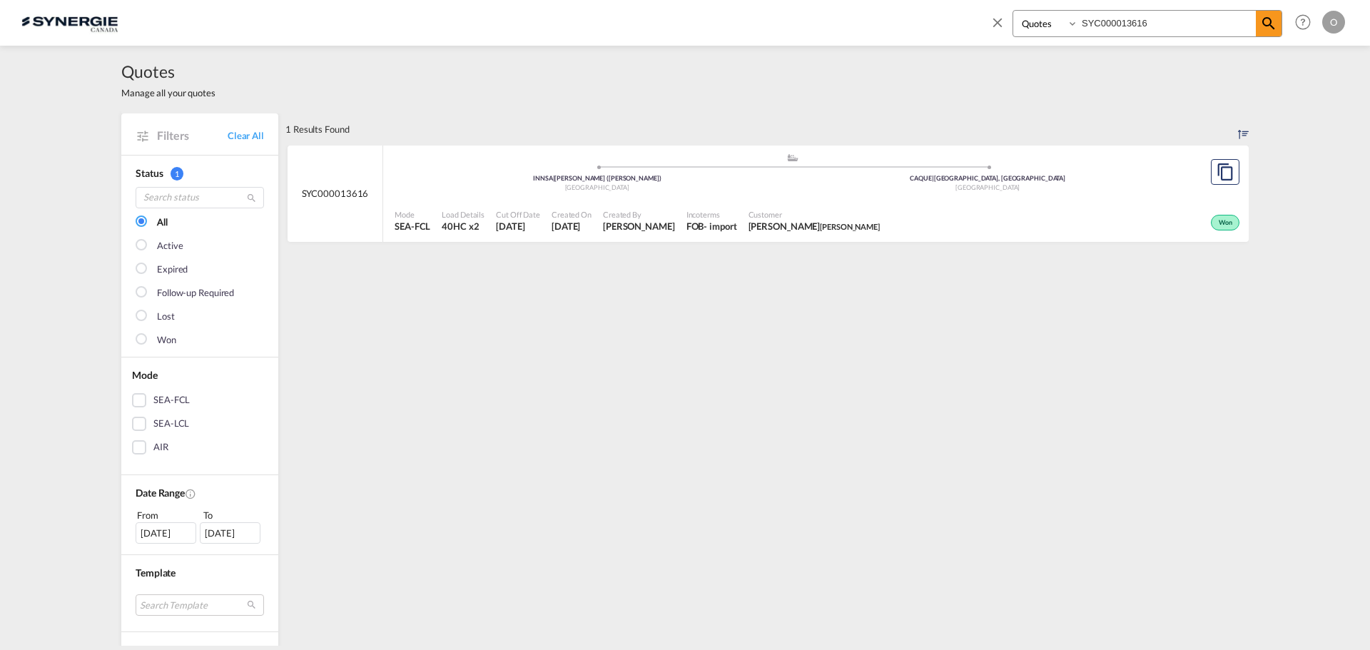 The image size is (1370, 650). I want to click on md-checkbox: AIR, so click(200, 447).